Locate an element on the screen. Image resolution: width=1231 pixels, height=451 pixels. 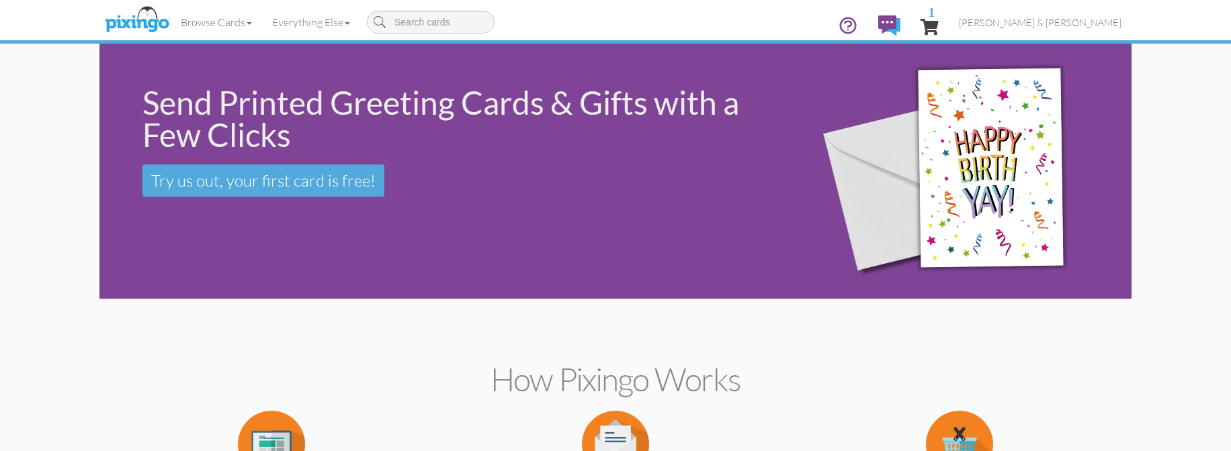
div: Send Printed Greeting Cards & Gifts with a Few Clicks is located at coordinates (459, 119).